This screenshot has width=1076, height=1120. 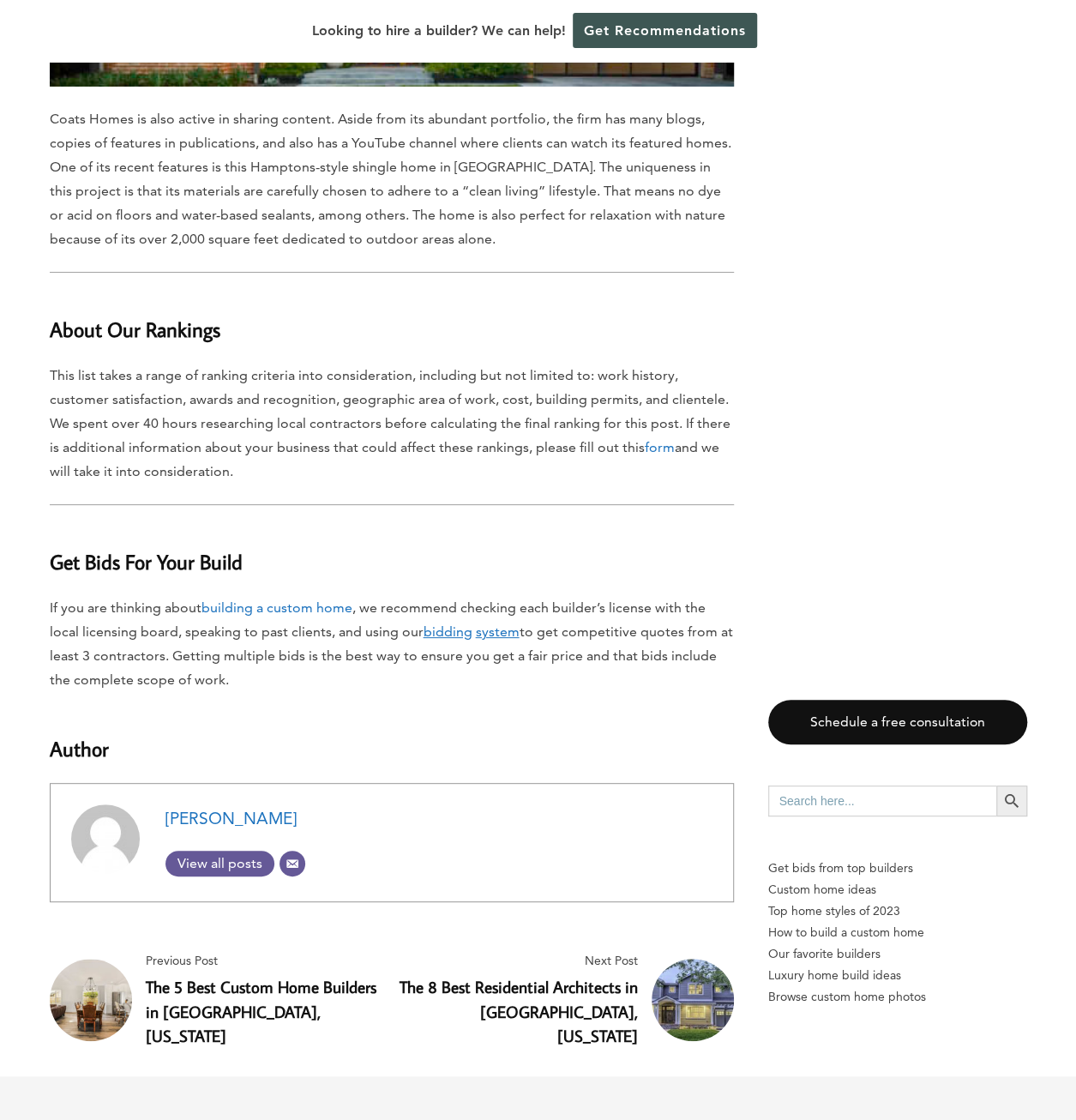 What do you see at coordinates (898, 889) in the screenshot?
I see `a: Custom home ideas` at bounding box center [898, 889].